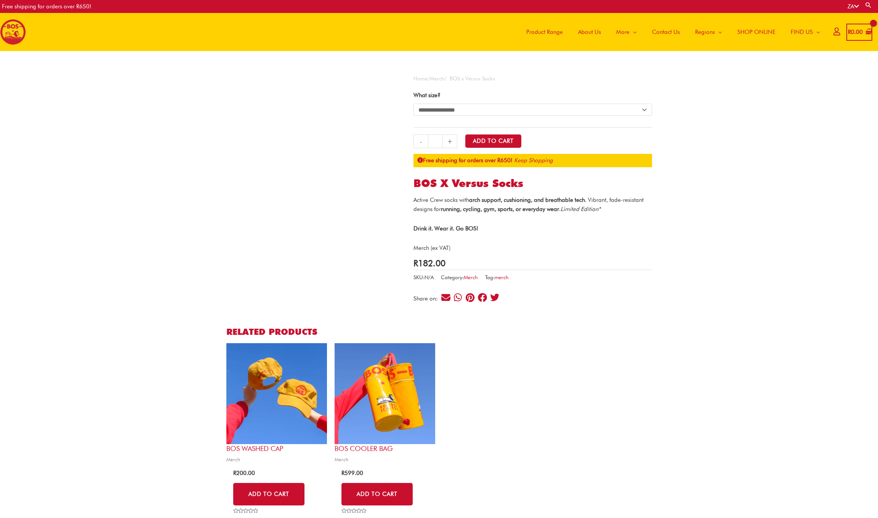  I want to click on span: Contact Us, so click(666, 32).